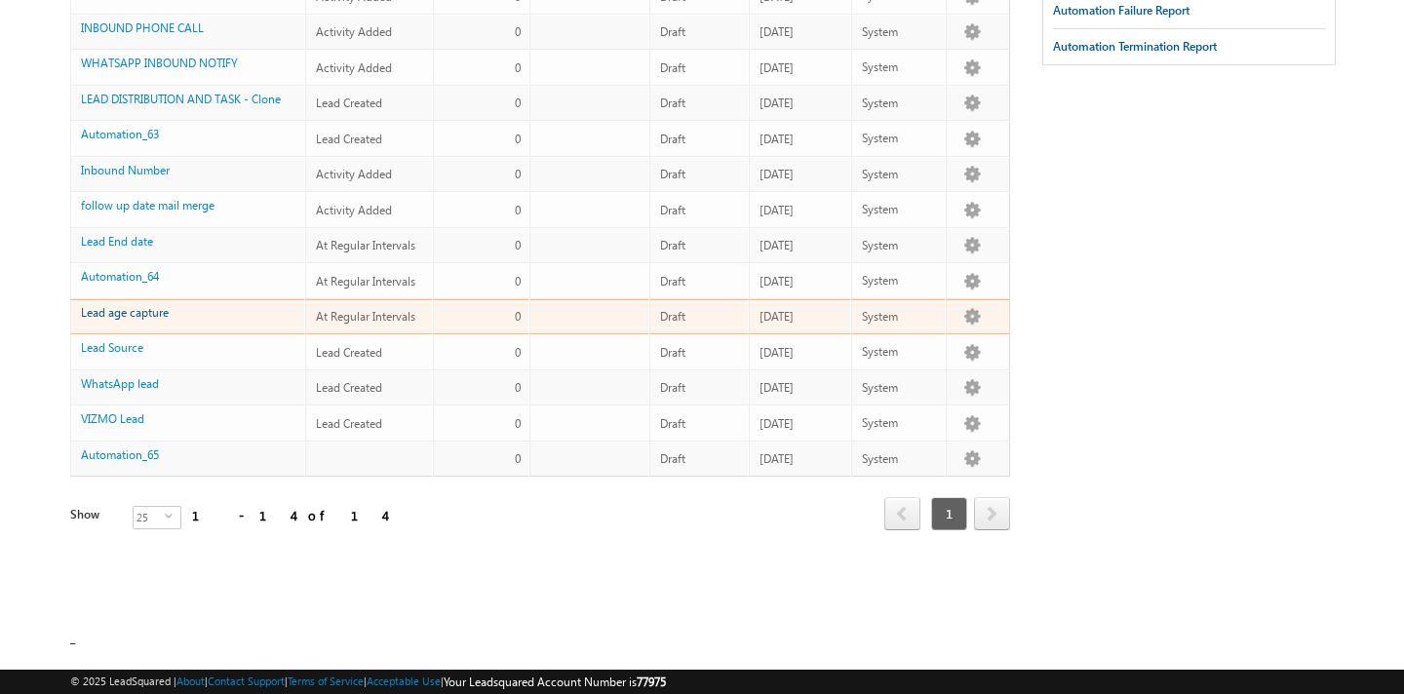  I want to click on span: 1, so click(949, 514).